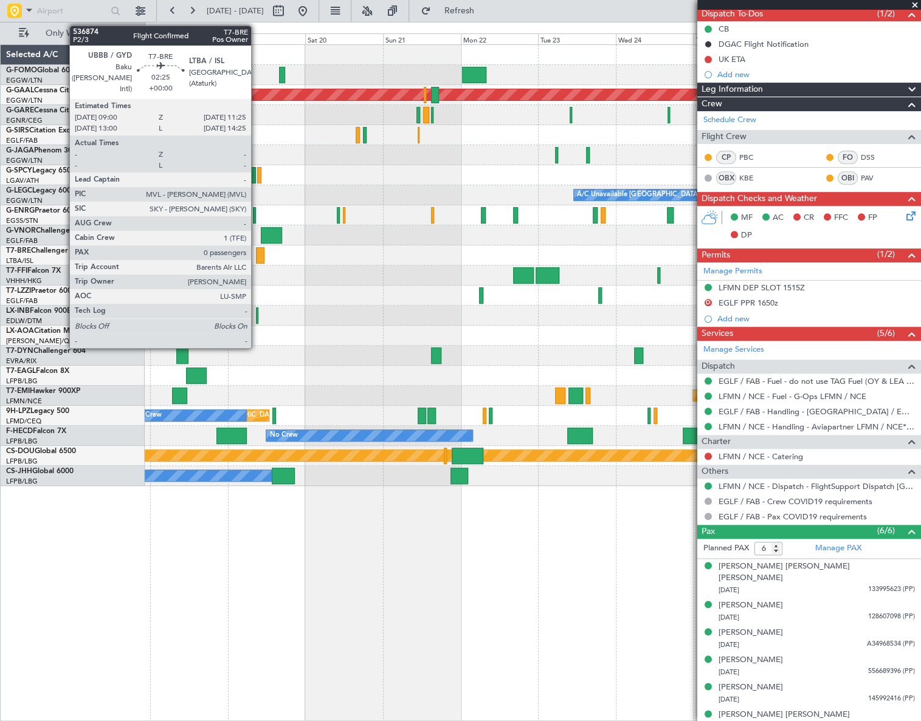  Describe the element at coordinates (44, 251) in the screenshot. I see `a: T7-BREChallenger 604` at that location.